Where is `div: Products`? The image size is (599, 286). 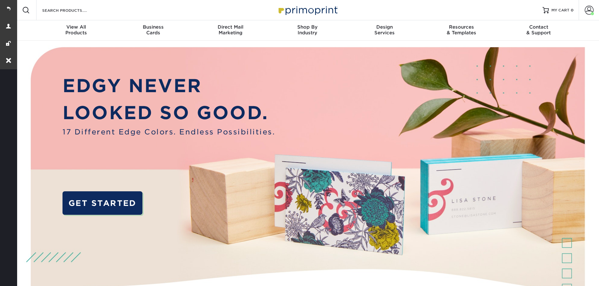 div: Products is located at coordinates (76, 30).